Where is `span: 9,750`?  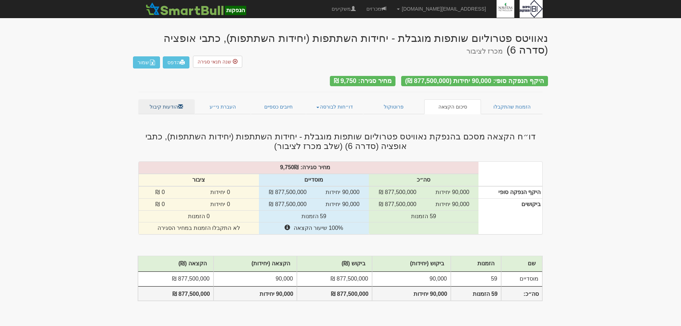 span: 9,750 is located at coordinates (287, 167).